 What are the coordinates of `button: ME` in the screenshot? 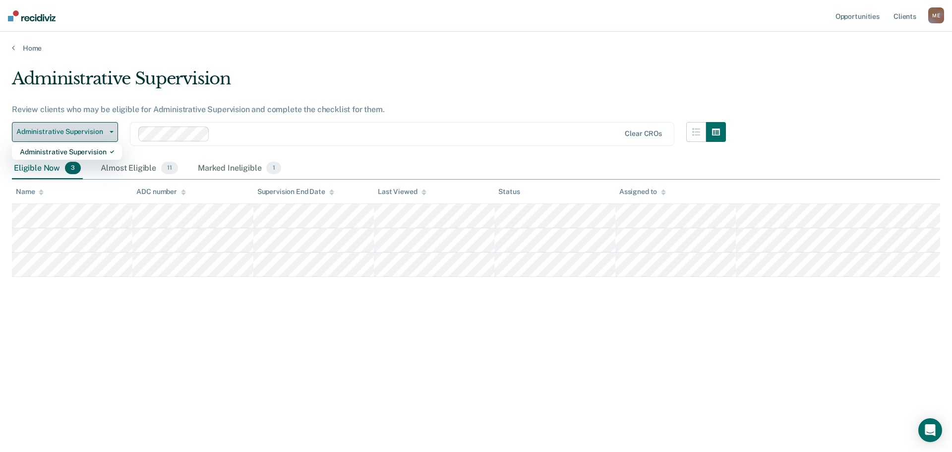 It's located at (936, 15).